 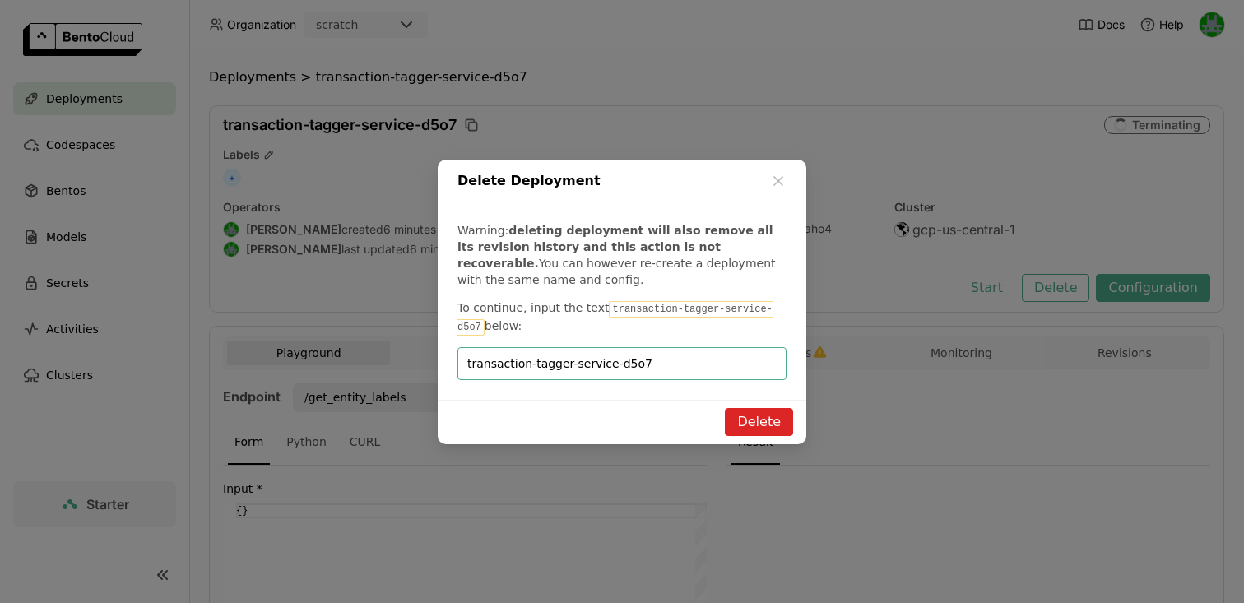 What do you see at coordinates (503, 326) in the screenshot?
I see `span: below:` at bounding box center [503, 326].